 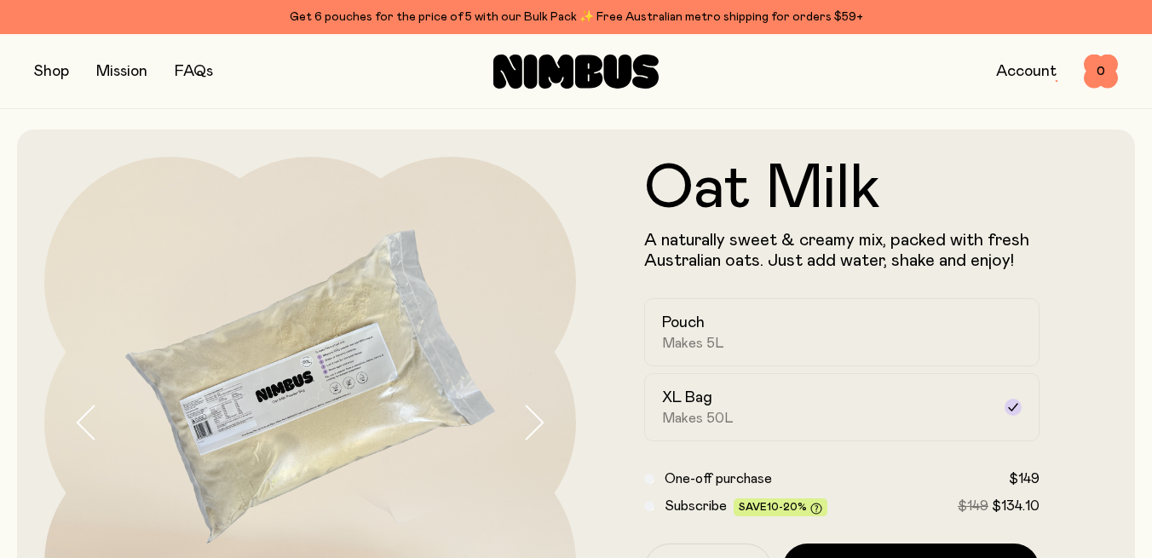 I want to click on span: Makes 50L, so click(x=698, y=418).